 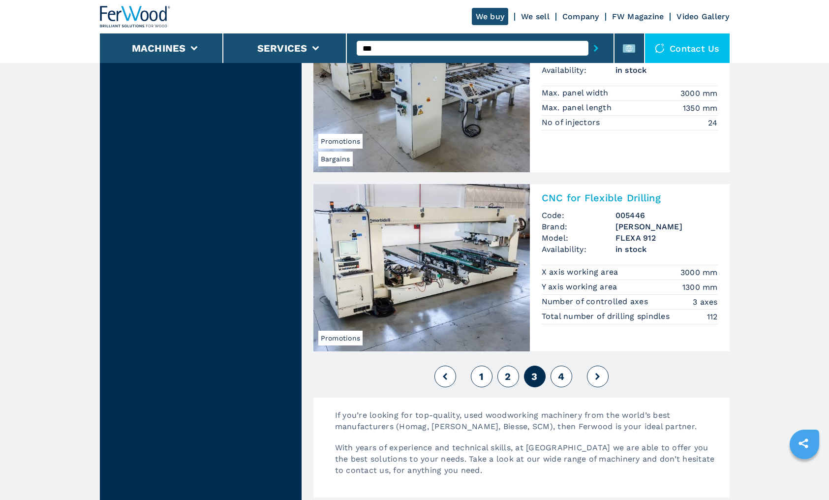 What do you see at coordinates (660, 48) in the screenshot?
I see `img: Contact us` at bounding box center [660, 48].